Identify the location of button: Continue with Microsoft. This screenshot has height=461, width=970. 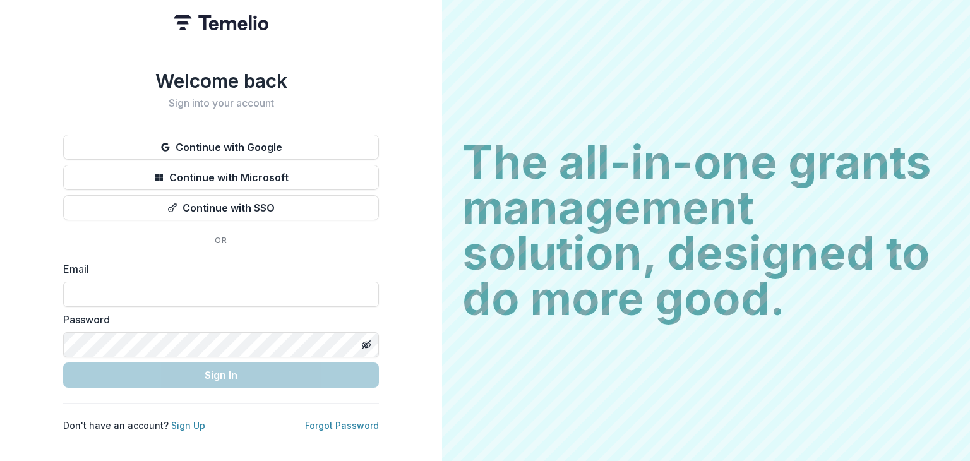
(221, 177).